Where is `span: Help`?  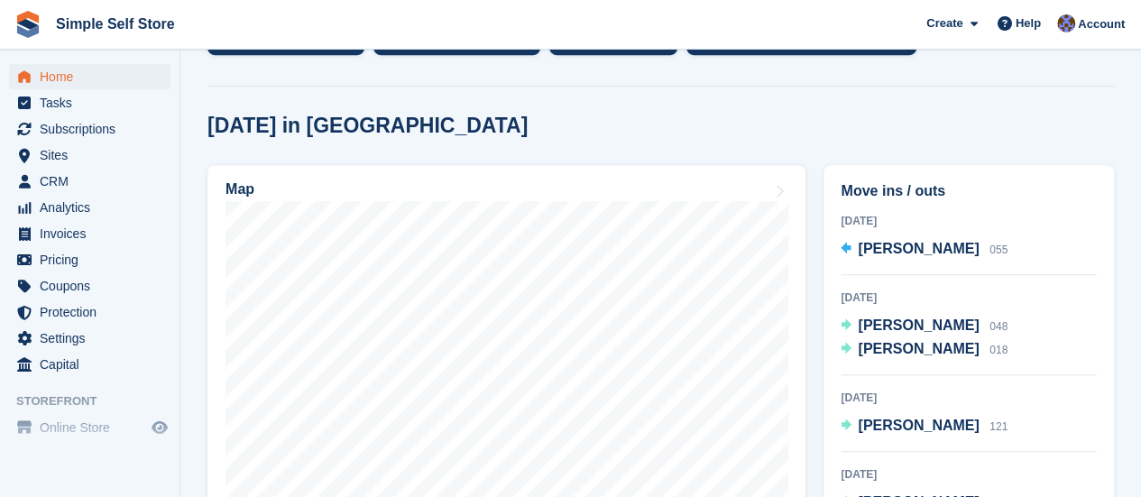 span: Help is located at coordinates (1028, 23).